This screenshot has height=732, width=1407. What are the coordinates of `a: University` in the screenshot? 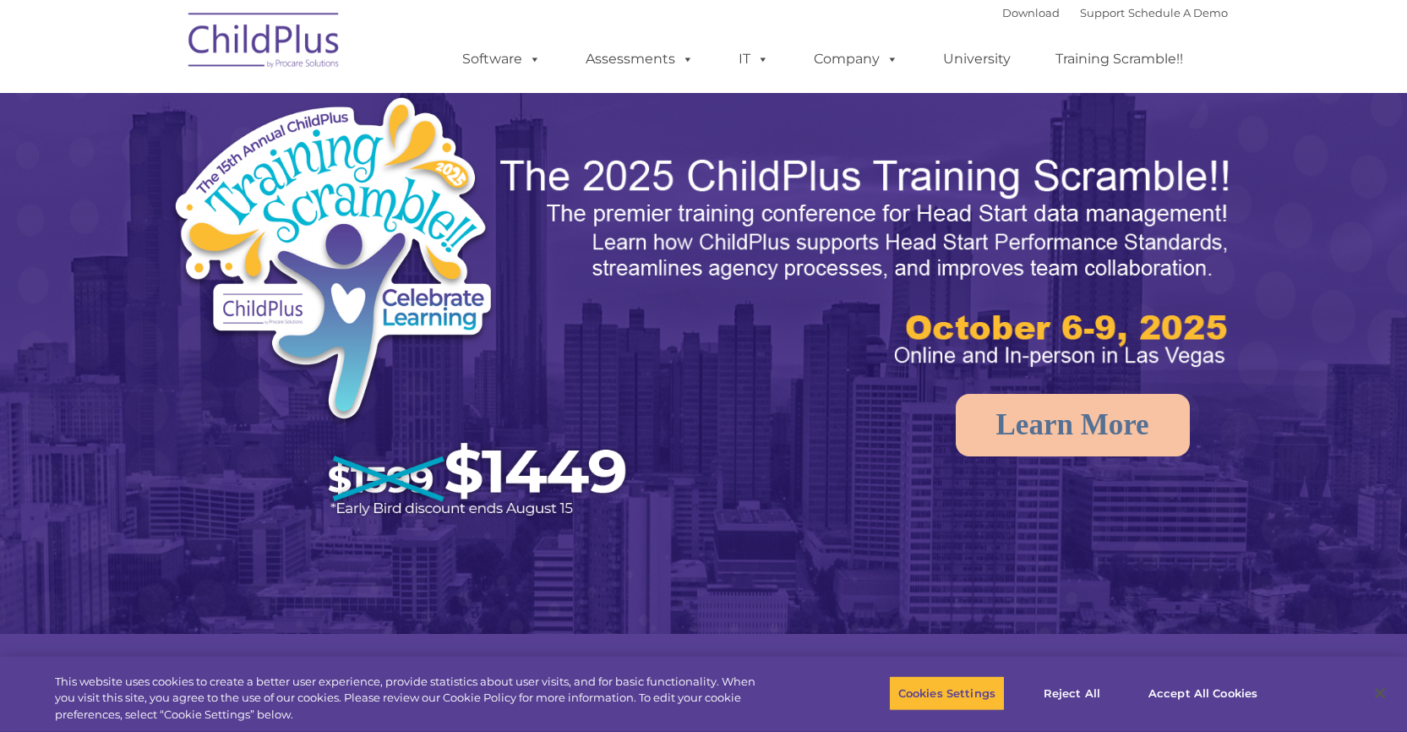 It's located at (977, 59).